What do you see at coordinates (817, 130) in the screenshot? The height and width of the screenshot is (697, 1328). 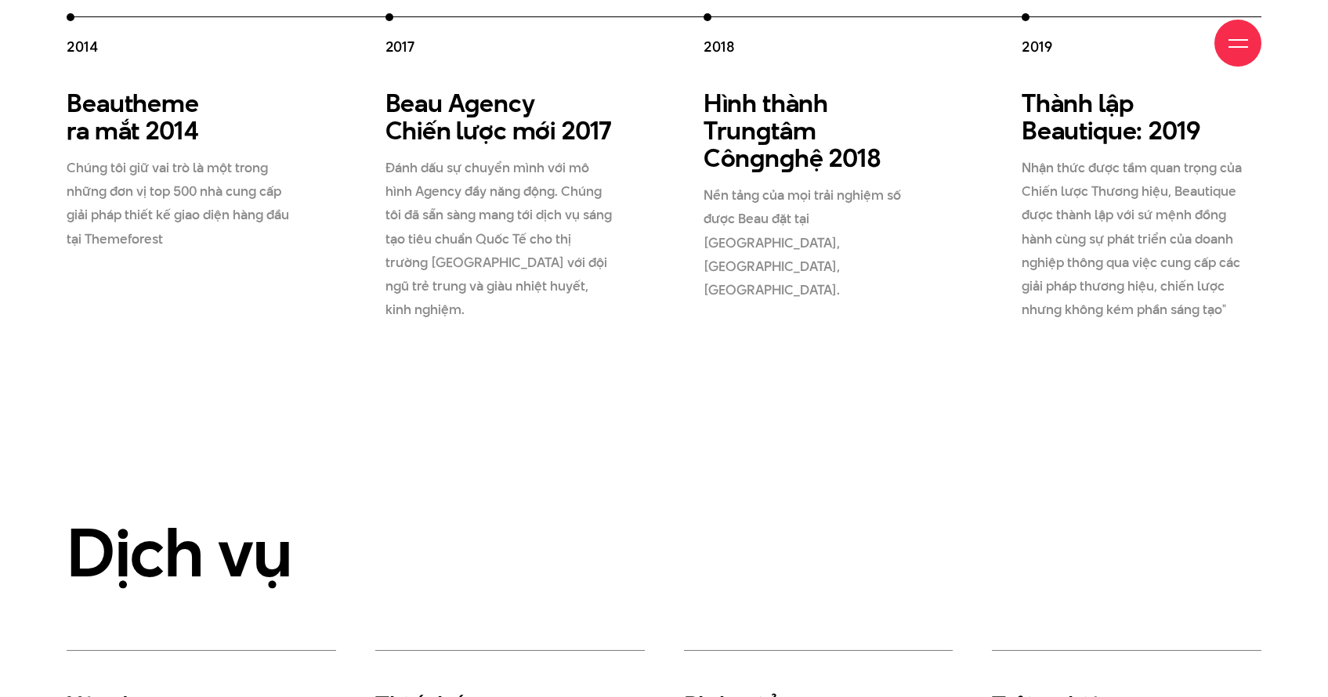 I see `h3: Hình thành Trun tâm Côn n hệ 2018` at bounding box center [817, 130].